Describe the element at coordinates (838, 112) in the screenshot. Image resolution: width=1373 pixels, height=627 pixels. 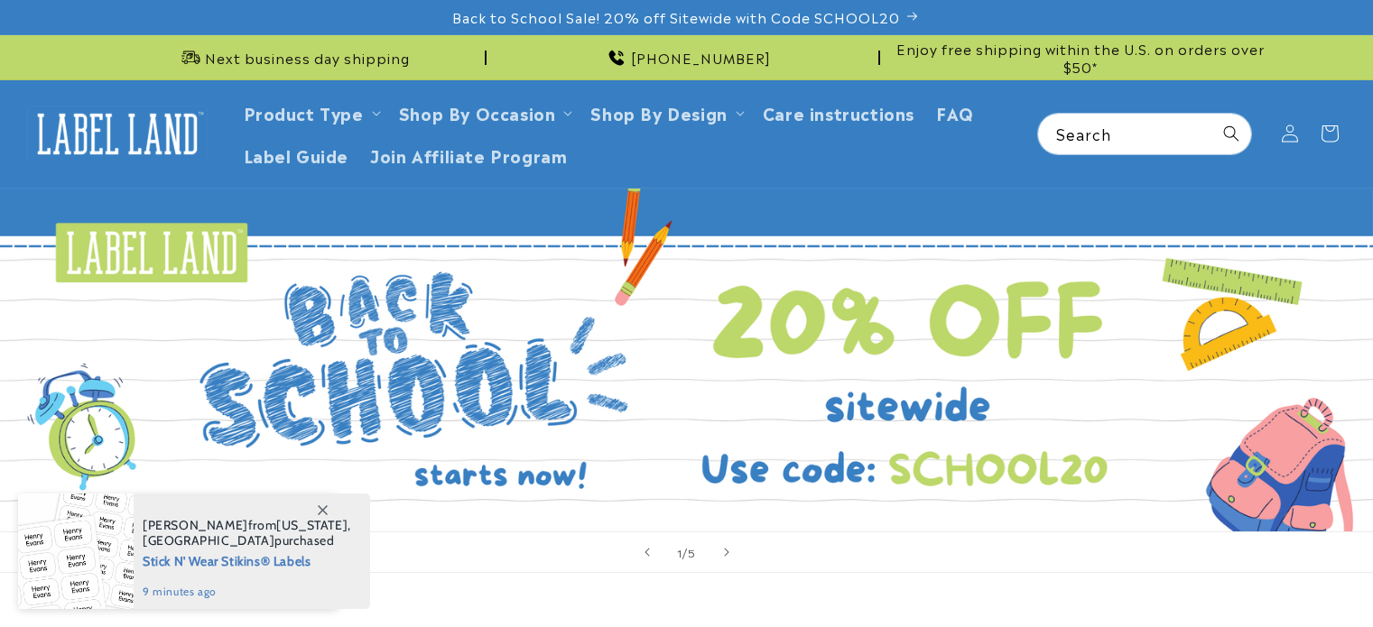
I see `span: Care instructions` at that location.